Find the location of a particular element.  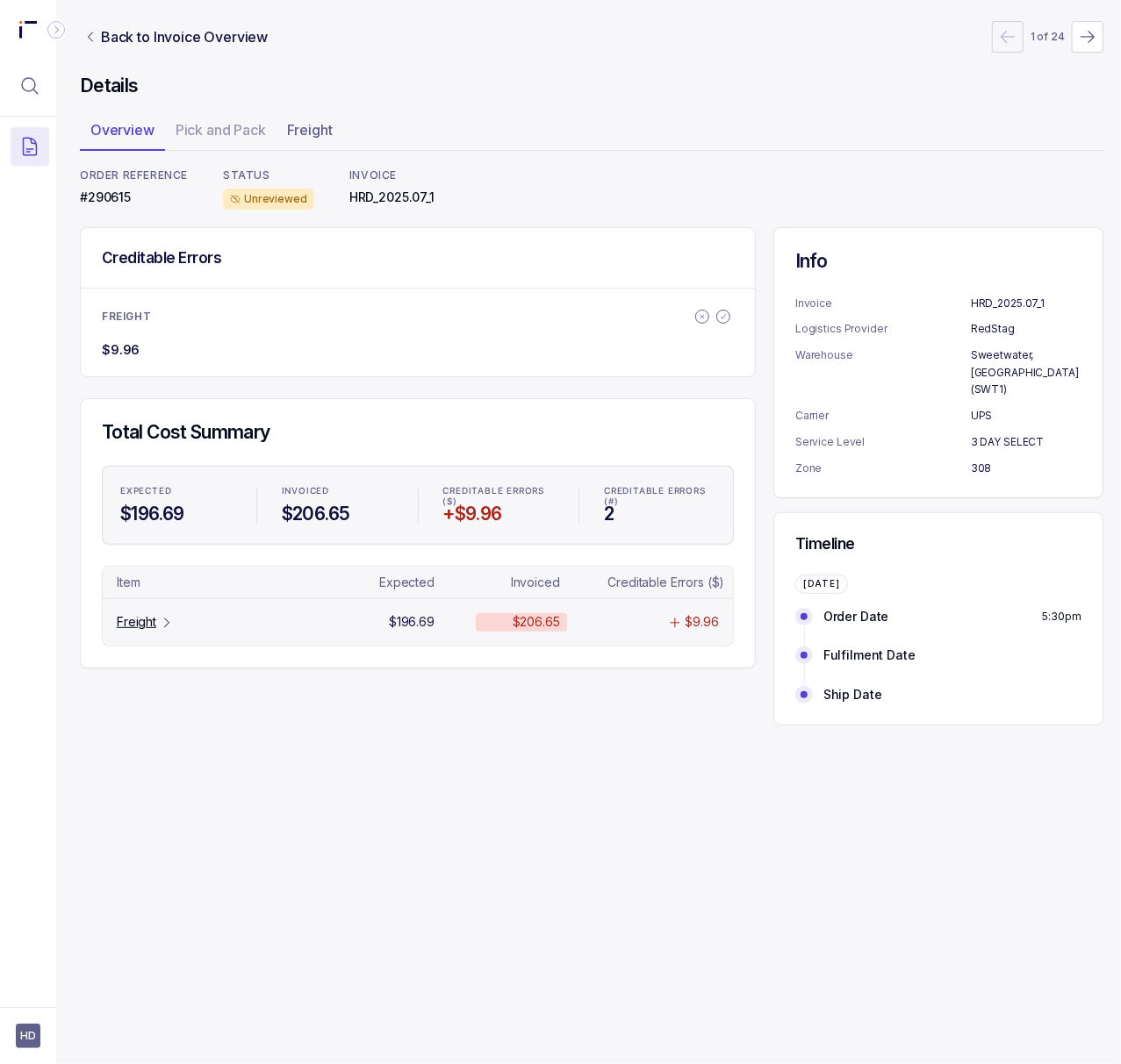

p: INVOICE is located at coordinates (392, 175).